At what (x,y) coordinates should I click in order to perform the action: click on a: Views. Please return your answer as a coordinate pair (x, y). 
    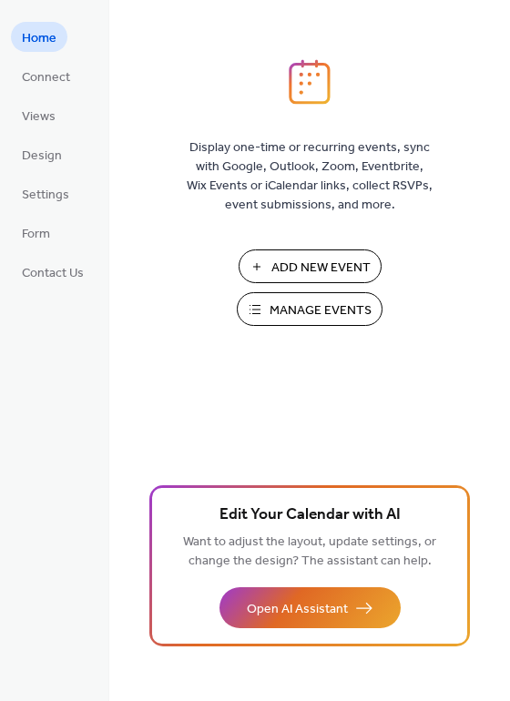
    Looking at the image, I should click on (38, 115).